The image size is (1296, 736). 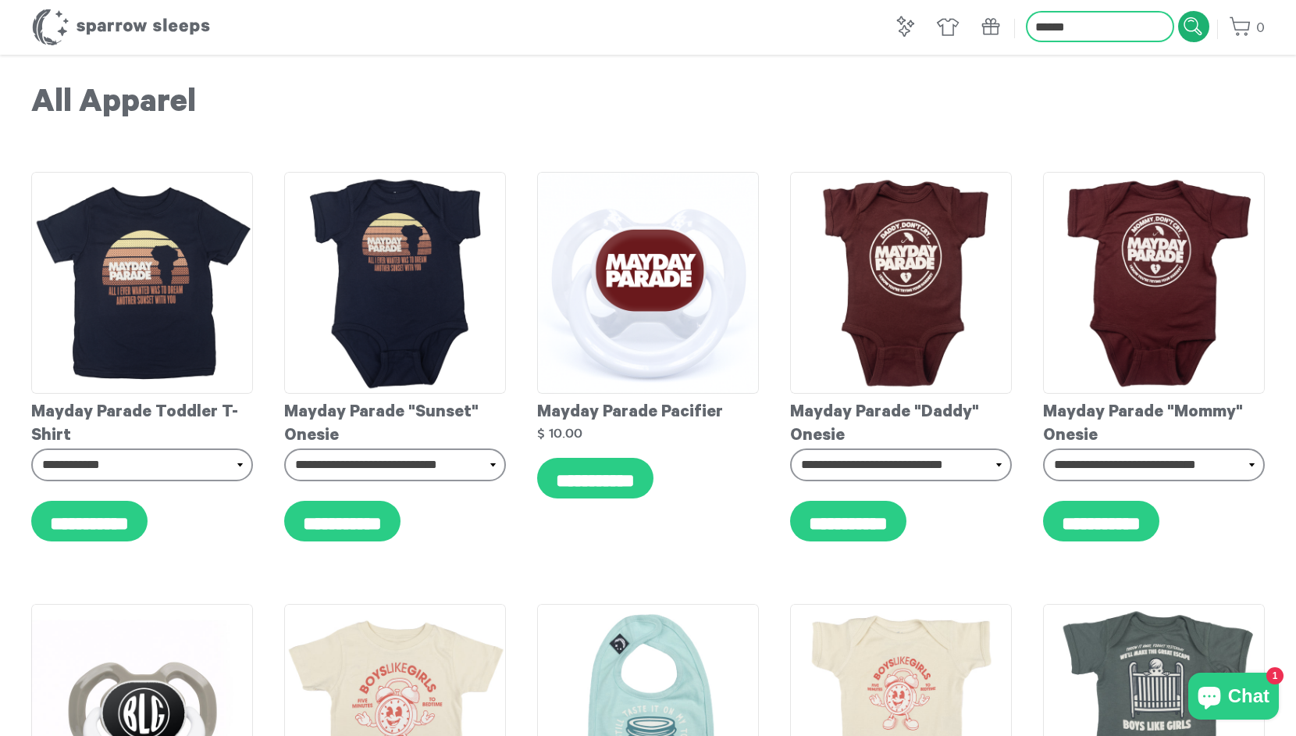 What do you see at coordinates (1234, 697) in the screenshot?
I see `inbox-online-store-chat: Shopify online store chat` at bounding box center [1234, 697].